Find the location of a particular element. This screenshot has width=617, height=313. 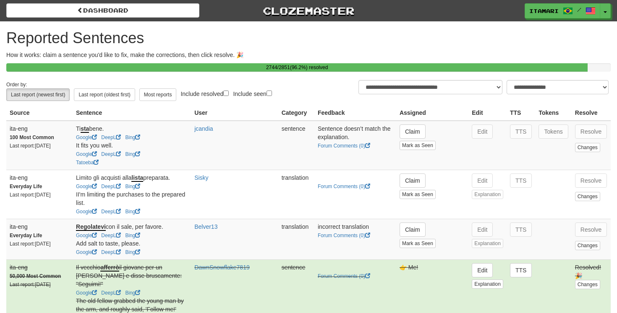

th: User is located at coordinates (234, 113).